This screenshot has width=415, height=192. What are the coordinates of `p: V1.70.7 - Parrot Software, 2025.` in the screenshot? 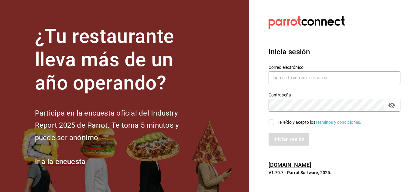 It's located at (334, 173).